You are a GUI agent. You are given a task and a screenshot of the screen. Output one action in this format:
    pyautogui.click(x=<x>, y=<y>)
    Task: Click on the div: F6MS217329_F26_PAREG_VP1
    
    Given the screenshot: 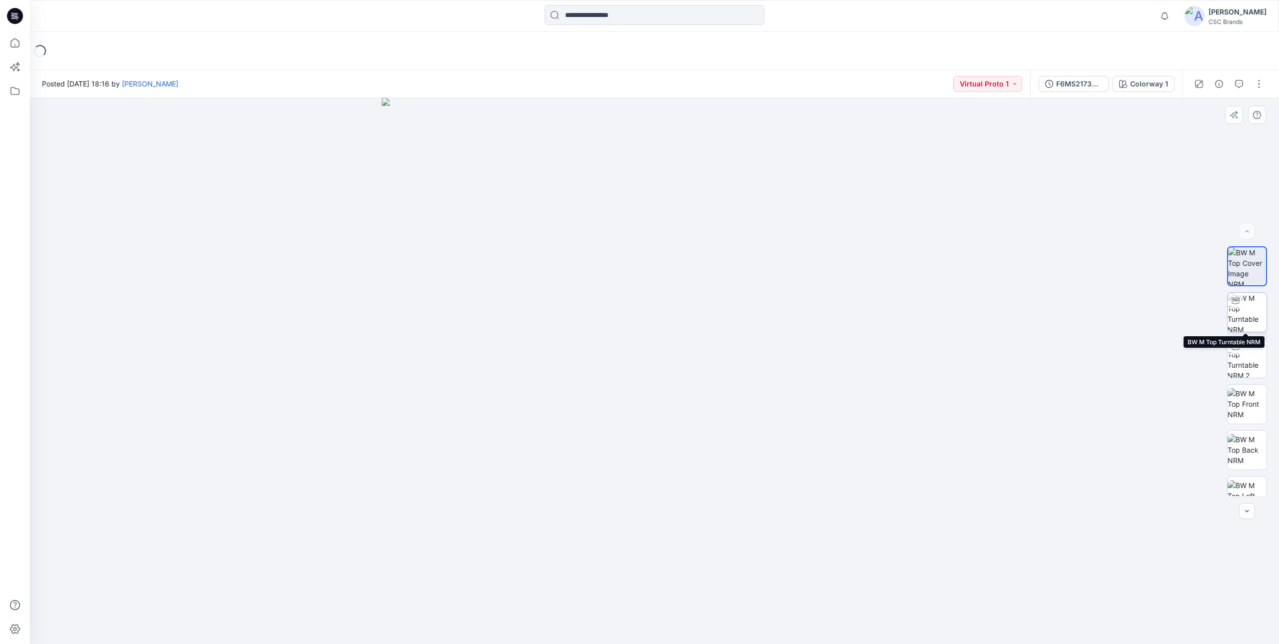 What is the action you would take?
    pyautogui.click(x=1079, y=84)
    